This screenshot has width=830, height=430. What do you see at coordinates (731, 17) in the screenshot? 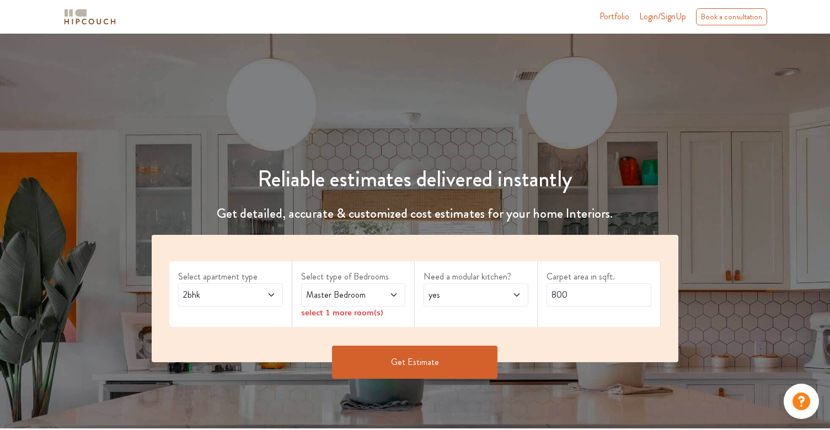
I see `div: Book a consultation` at bounding box center [731, 17].